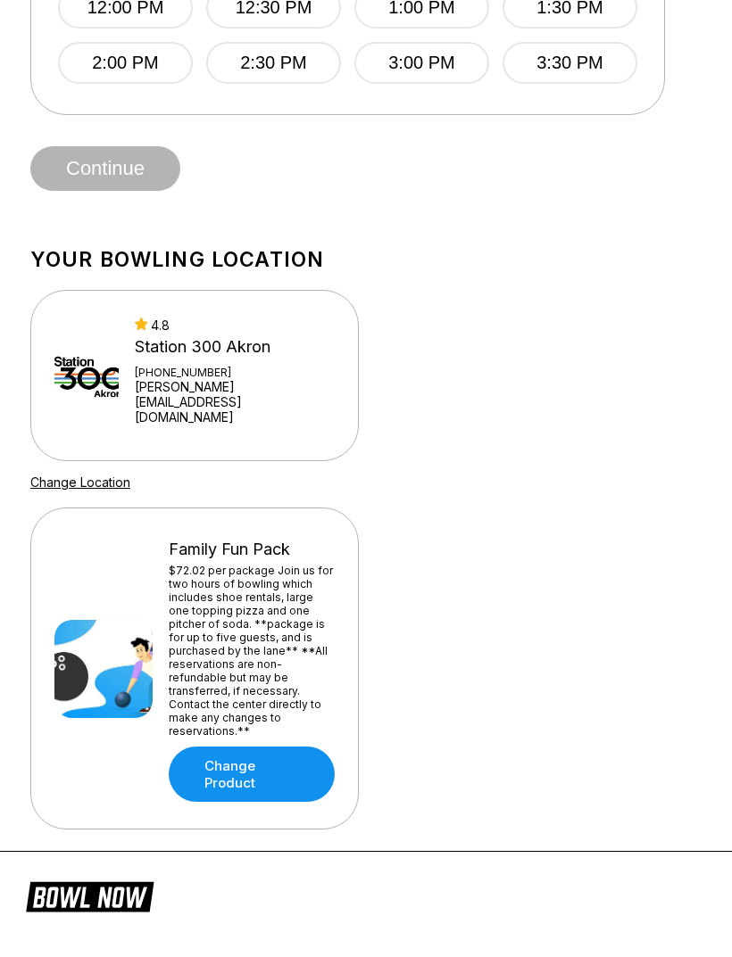 The image size is (732, 957). What do you see at coordinates (80, 482) in the screenshot?
I see `a: Change Location` at bounding box center [80, 482].